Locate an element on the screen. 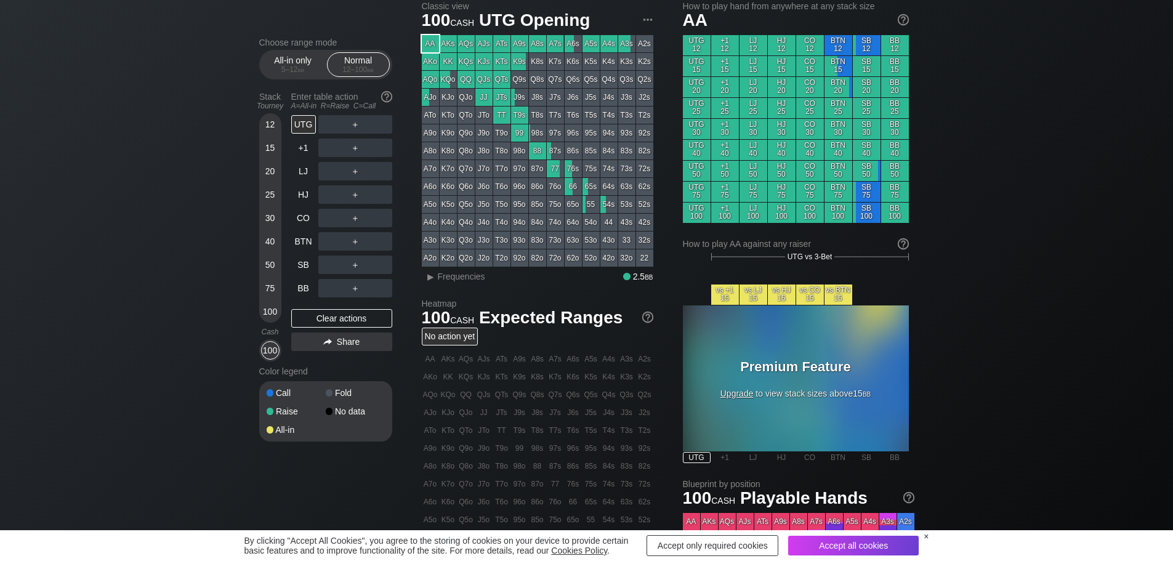 The image size is (1173, 561). div: 15 is located at coordinates (270, 148).